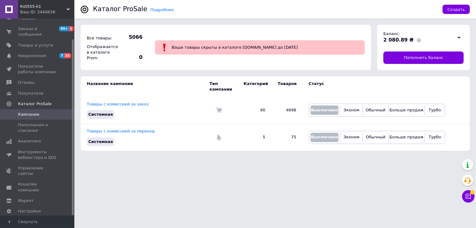  I want to click on span: 2 080.89 ₴, so click(399, 40).